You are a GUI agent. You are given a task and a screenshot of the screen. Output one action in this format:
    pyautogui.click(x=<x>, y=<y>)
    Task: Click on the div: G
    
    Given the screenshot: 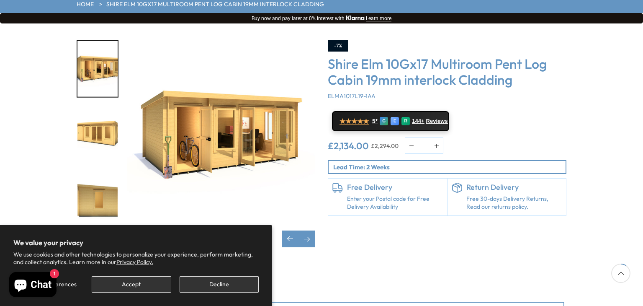 What is the action you would take?
    pyautogui.click(x=384, y=121)
    